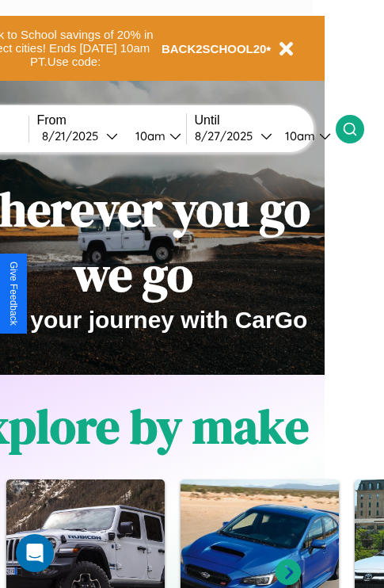 Image resolution: width=384 pixels, height=588 pixels. Describe the element at coordinates (80, 135) in the screenshot. I see `button: 8/21/2025` at that location.